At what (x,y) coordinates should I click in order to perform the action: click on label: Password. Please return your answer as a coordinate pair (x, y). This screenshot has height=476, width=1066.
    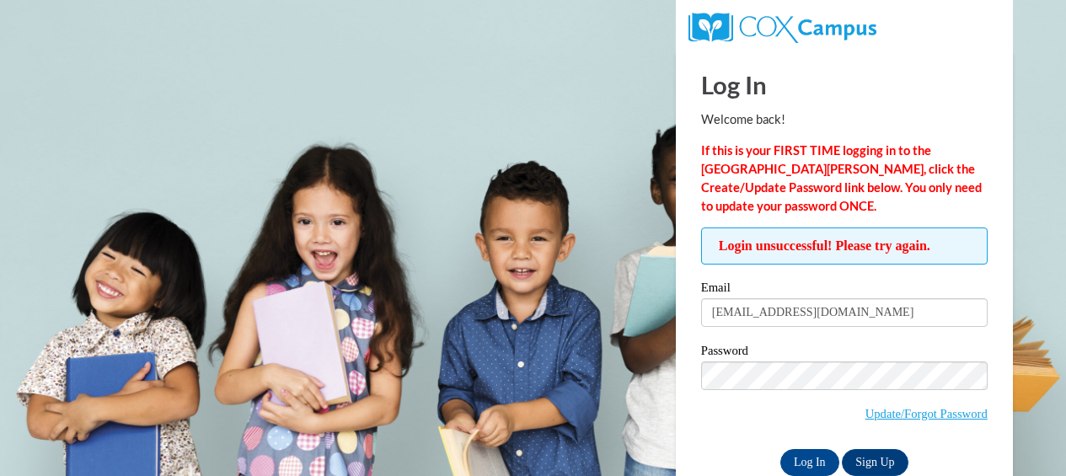
    Looking at the image, I should click on (845, 353).